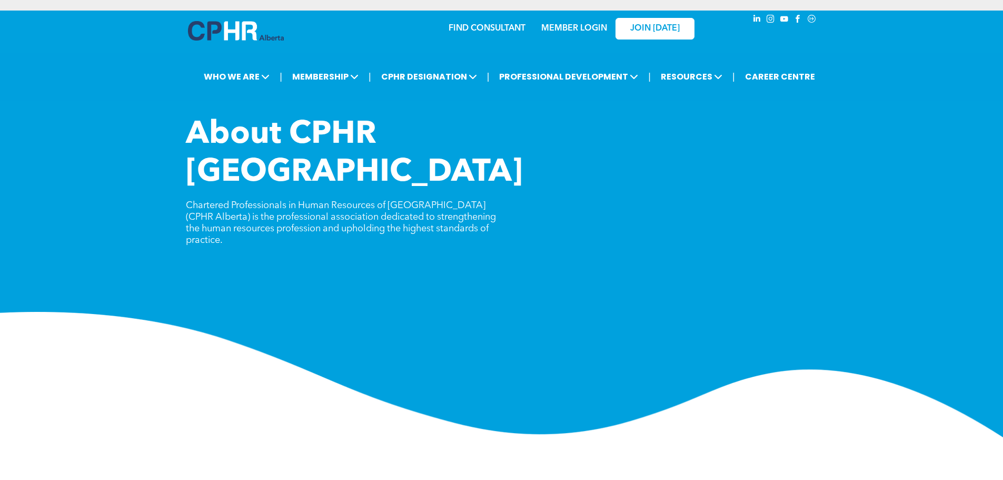 The image size is (1003, 480). I want to click on span: RESOURCES, so click(691, 76).